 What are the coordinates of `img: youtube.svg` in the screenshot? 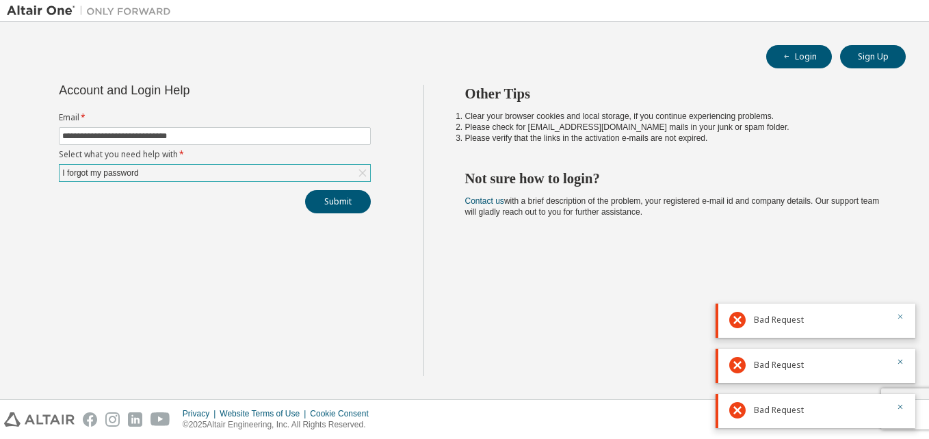 It's located at (160, 419).